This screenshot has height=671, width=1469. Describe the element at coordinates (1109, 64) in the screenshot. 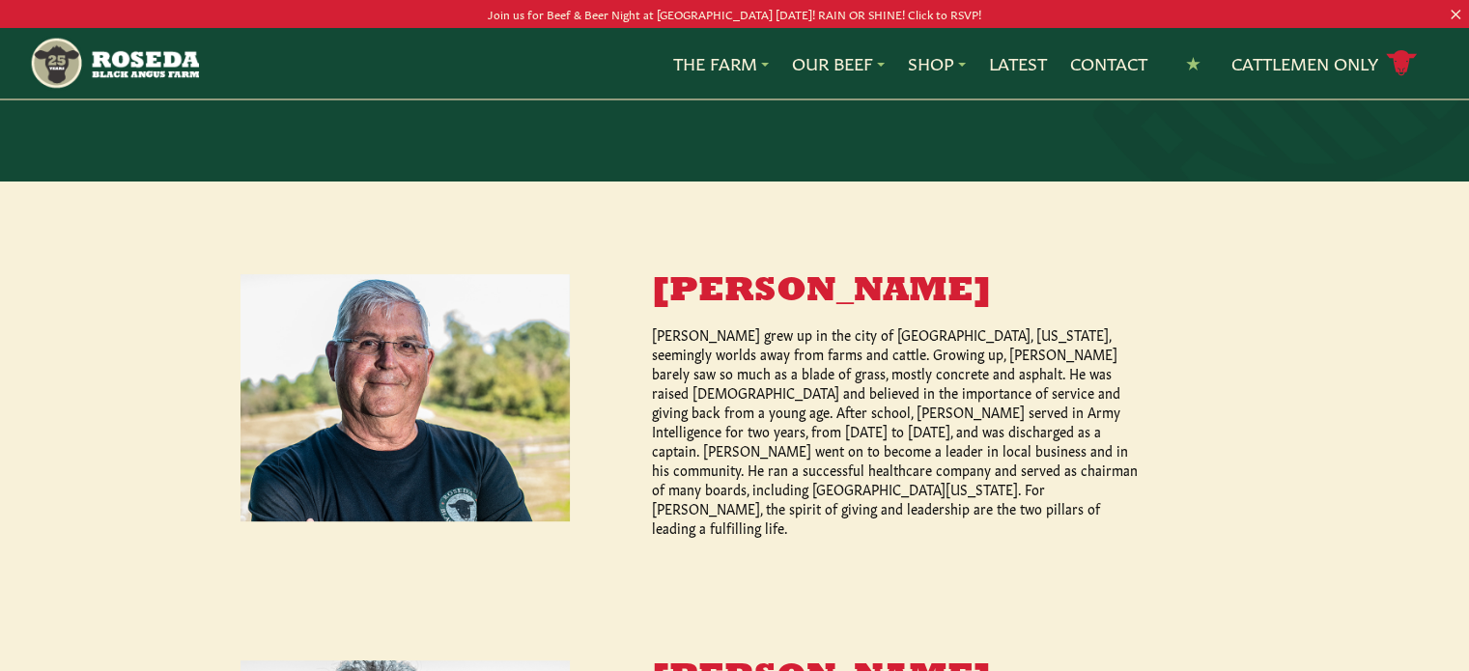

I see `a: Contact` at that location.